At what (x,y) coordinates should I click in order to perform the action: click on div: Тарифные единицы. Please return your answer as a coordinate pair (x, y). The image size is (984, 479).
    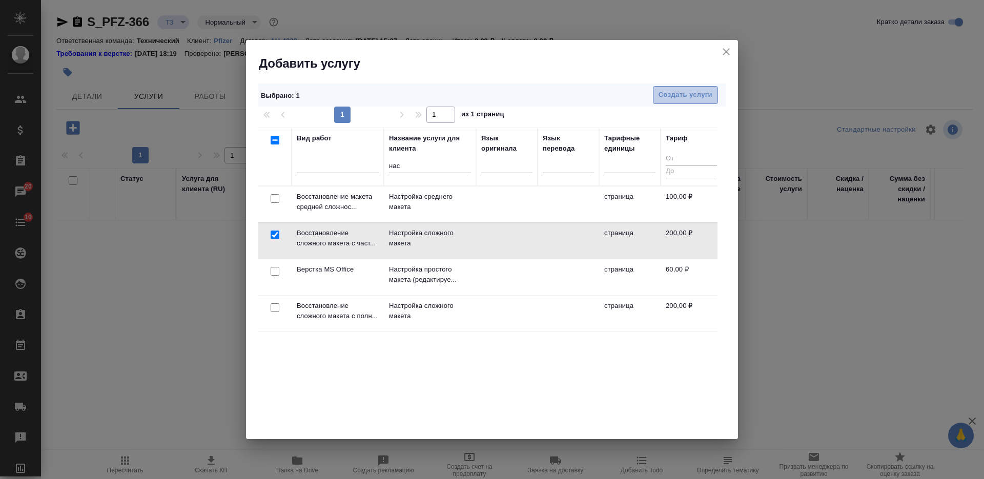
    Looking at the image, I should click on (630, 143).